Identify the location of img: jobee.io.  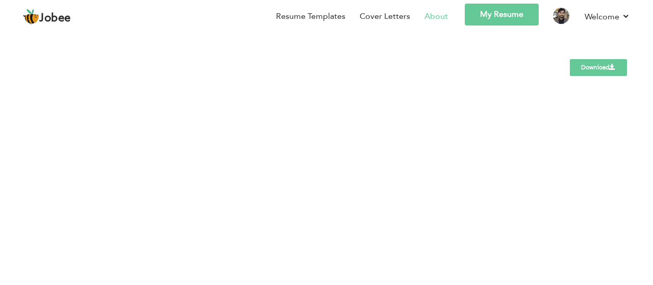
(31, 17).